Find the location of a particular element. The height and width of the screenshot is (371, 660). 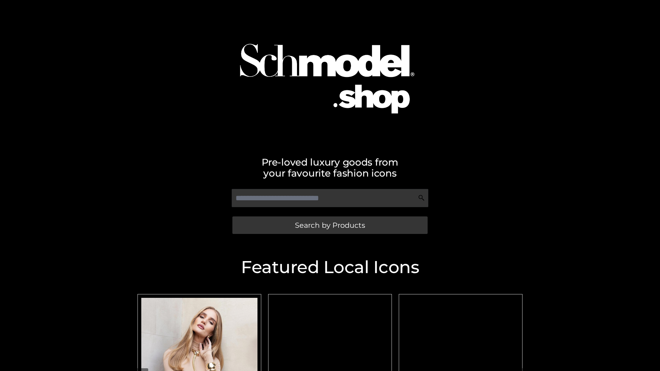

h2: Pre-loved luxury goods from your favourite fashion icons is located at coordinates (330, 168).